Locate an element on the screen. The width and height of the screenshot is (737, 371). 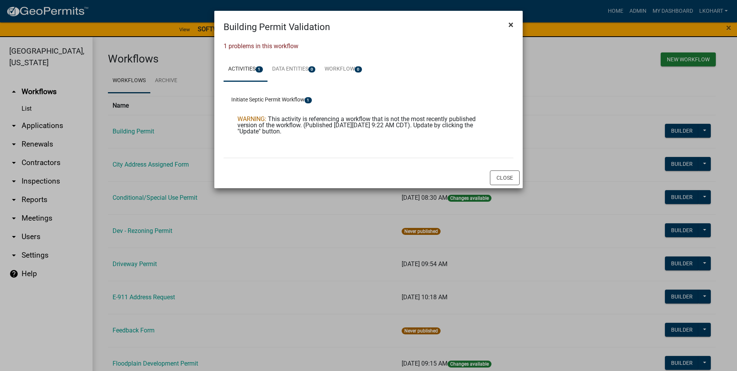
p: 1 problems in this workflow is located at coordinates (369, 46).